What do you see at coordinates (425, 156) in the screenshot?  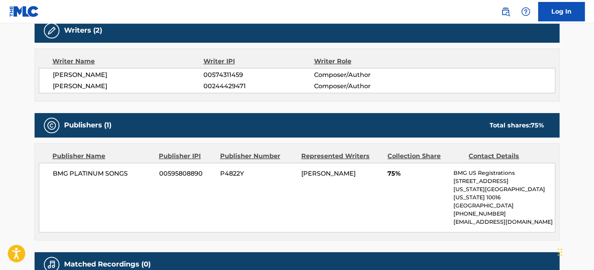 I see `div: Collection Share` at bounding box center [425, 156].